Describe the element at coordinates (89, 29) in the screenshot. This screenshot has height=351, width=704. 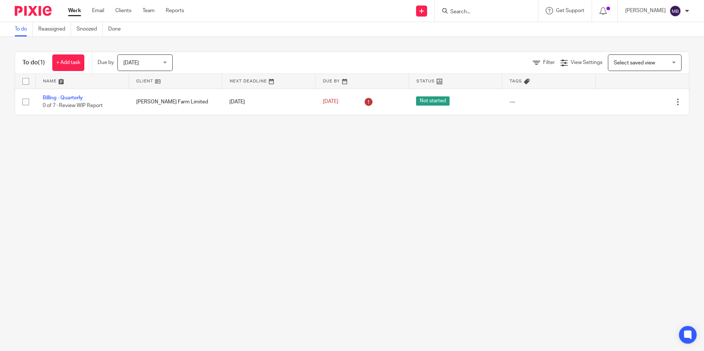
I see `a: Snoozed` at that location.